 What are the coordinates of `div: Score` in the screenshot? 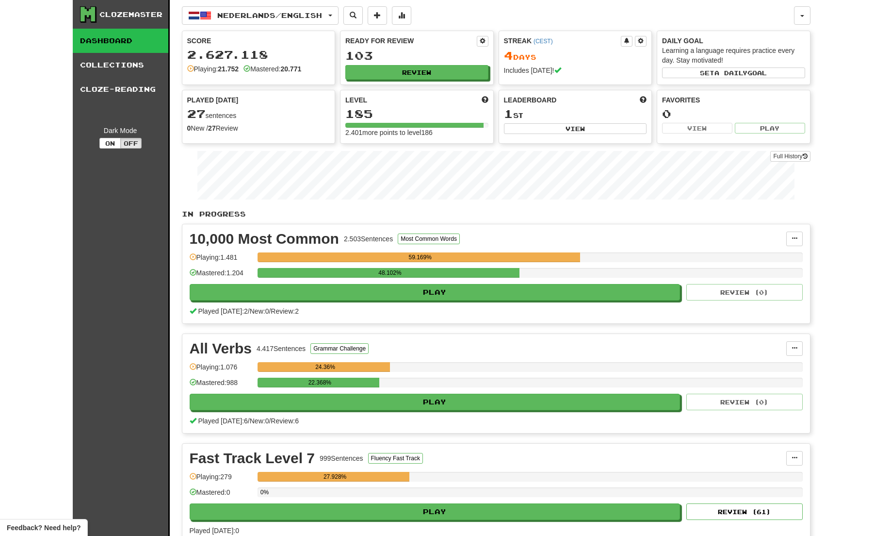 It's located at (259, 41).